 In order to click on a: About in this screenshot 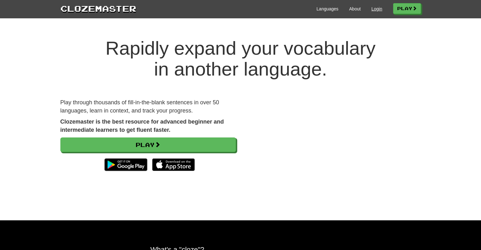, I will do `click(355, 9)`.